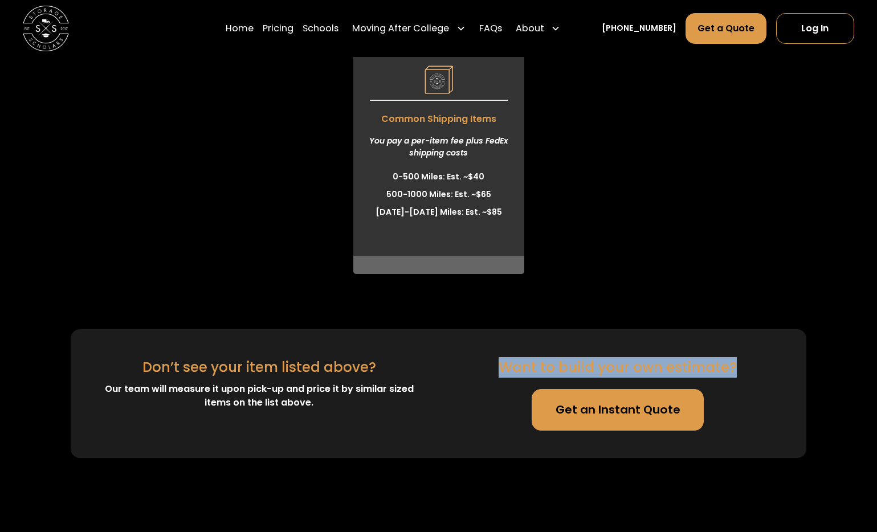 This screenshot has height=532, width=877. Describe the element at coordinates (439, 80) in the screenshot. I see `img: Pricing Category Icon` at that location.